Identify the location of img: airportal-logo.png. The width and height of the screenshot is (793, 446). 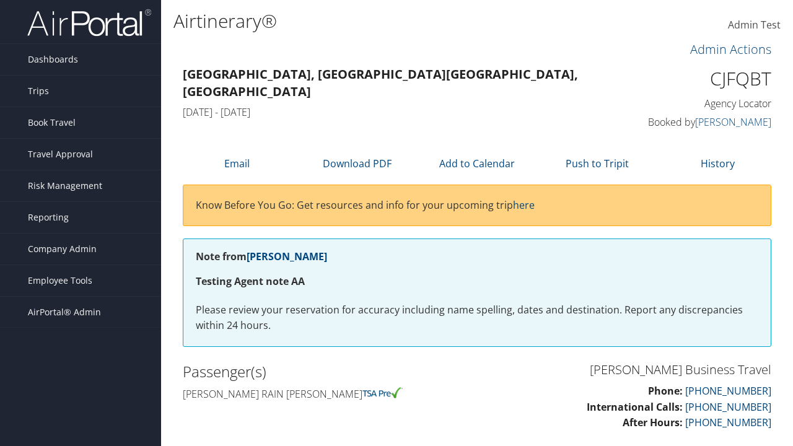
(89, 22).